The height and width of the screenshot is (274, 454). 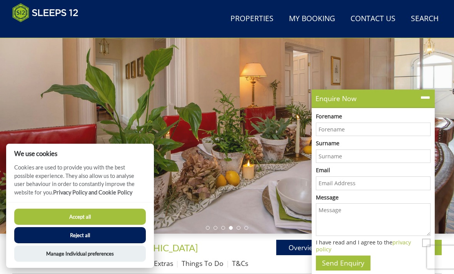 I want to click on a: Properties, so click(x=252, y=19).